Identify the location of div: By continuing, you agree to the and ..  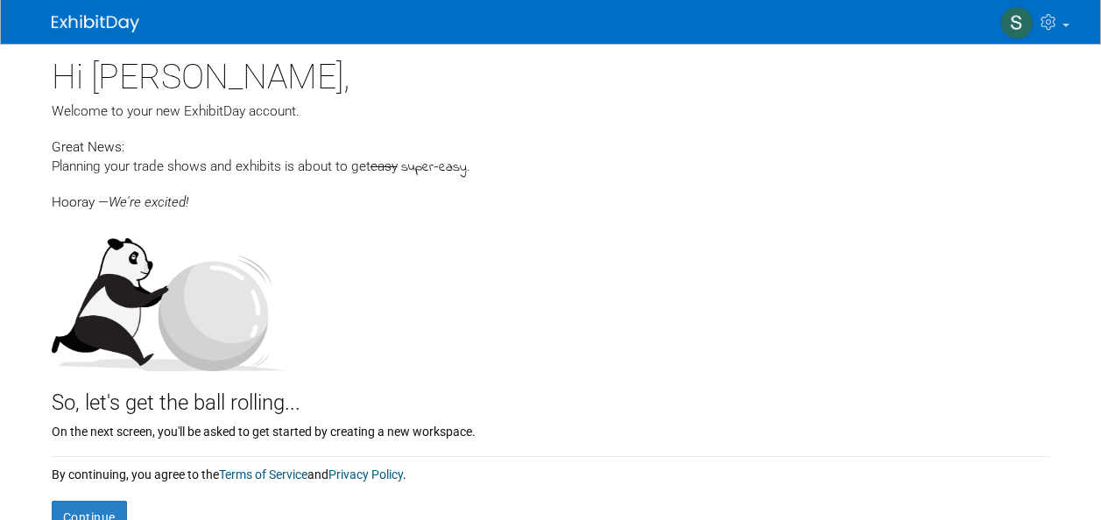
(551, 470).